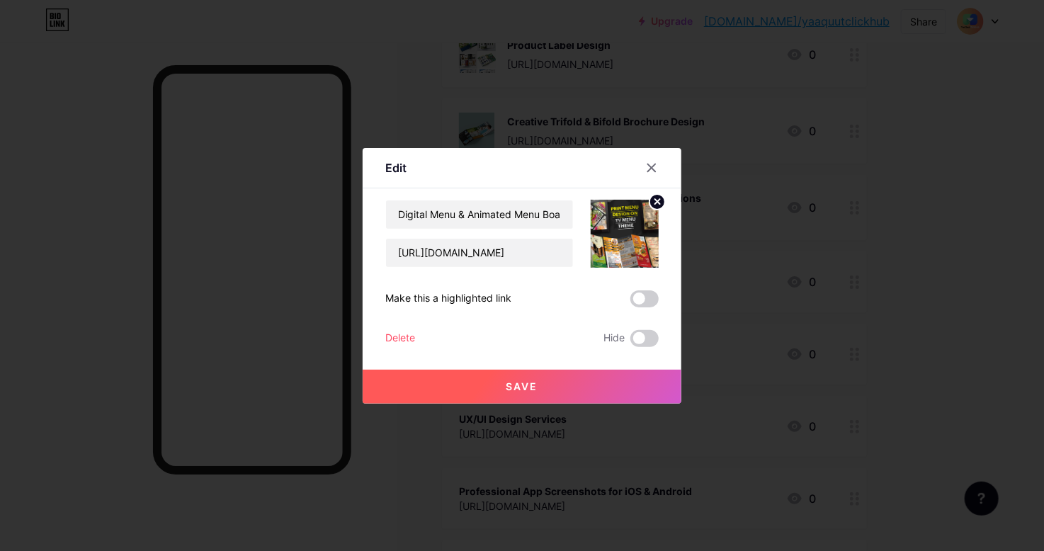 The width and height of the screenshot is (1044, 551). What do you see at coordinates (522, 387) in the screenshot?
I see `button: Save` at bounding box center [522, 387].